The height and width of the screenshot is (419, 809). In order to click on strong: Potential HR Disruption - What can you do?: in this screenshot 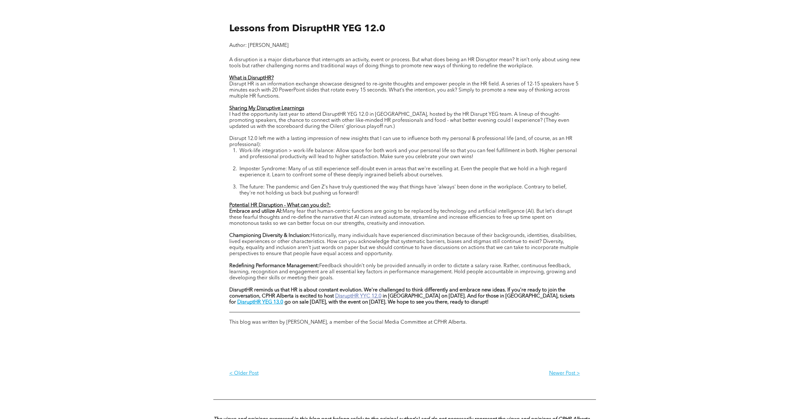, I will do `click(280, 205)`.